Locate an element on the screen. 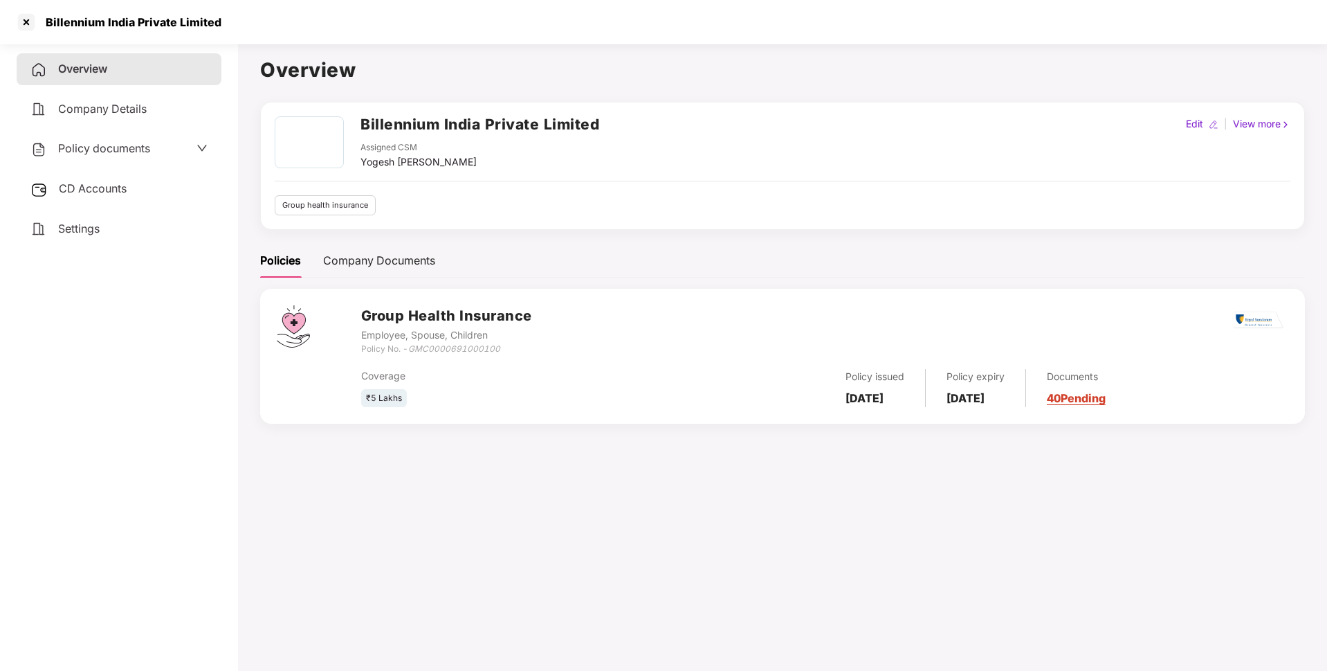 This screenshot has width=1327, height=671. img: editIcon is located at coordinates (1214, 125).